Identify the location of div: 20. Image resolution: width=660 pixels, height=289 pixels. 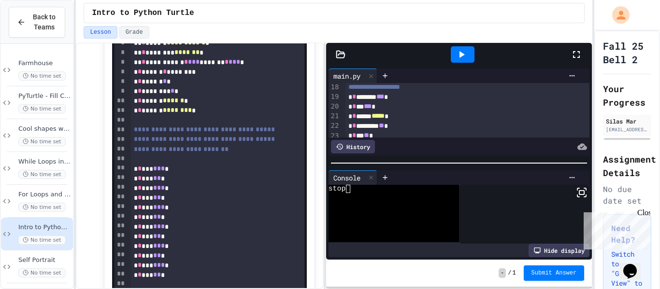
(334, 107).